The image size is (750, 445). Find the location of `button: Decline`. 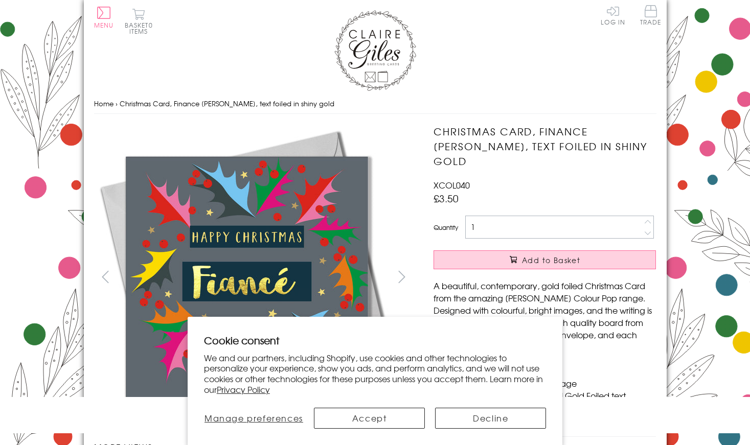

button: Decline is located at coordinates (490, 418).